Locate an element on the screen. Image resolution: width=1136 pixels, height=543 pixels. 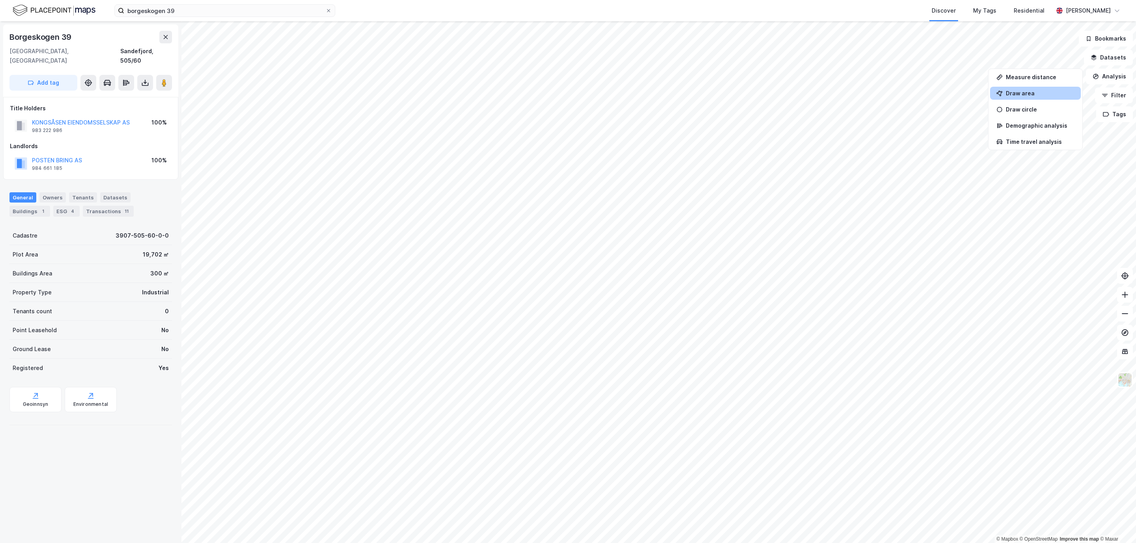
div: 1 is located at coordinates (43, 211).